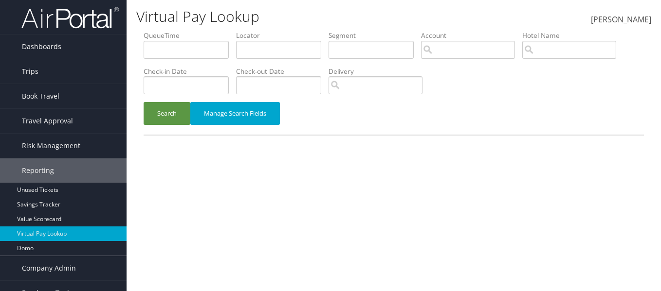  Describe the element at coordinates (38, 171) in the screenshot. I see `span: Reporting` at that location.